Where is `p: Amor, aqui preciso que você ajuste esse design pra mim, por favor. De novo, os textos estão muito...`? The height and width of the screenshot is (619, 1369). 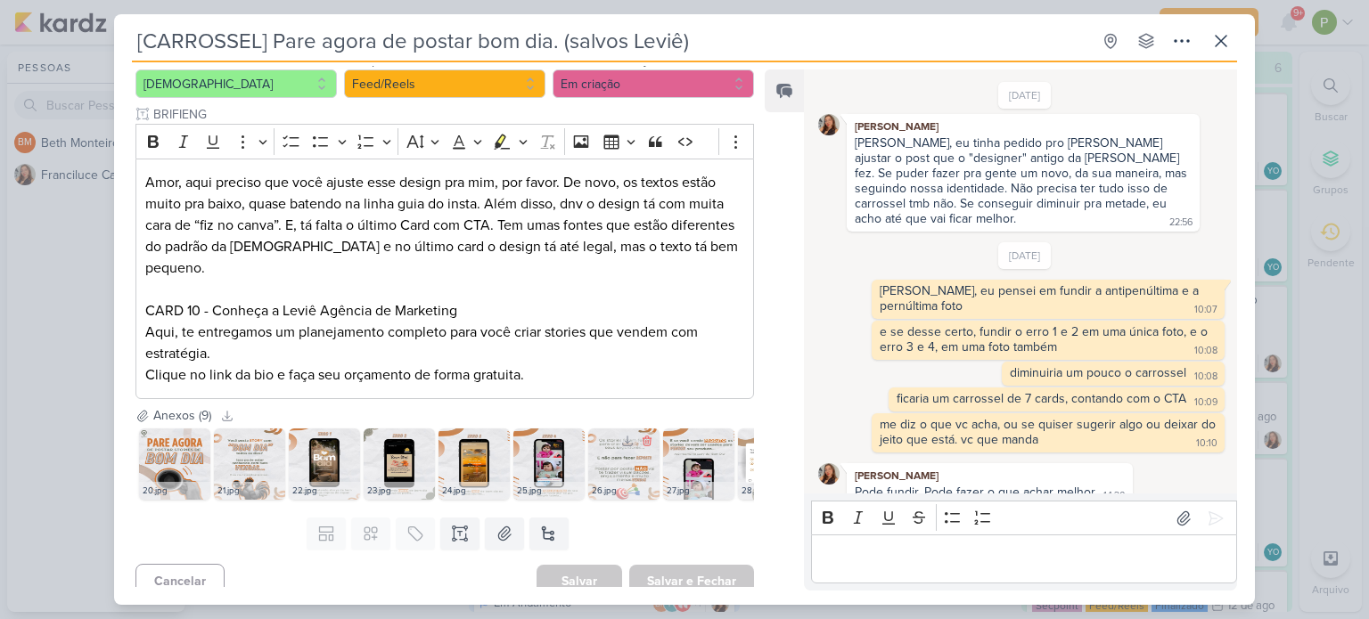 p: Amor, aqui preciso que você ajuste esse design pra mim, por favor. De novo, os textos estão muito... is located at coordinates (445, 247).